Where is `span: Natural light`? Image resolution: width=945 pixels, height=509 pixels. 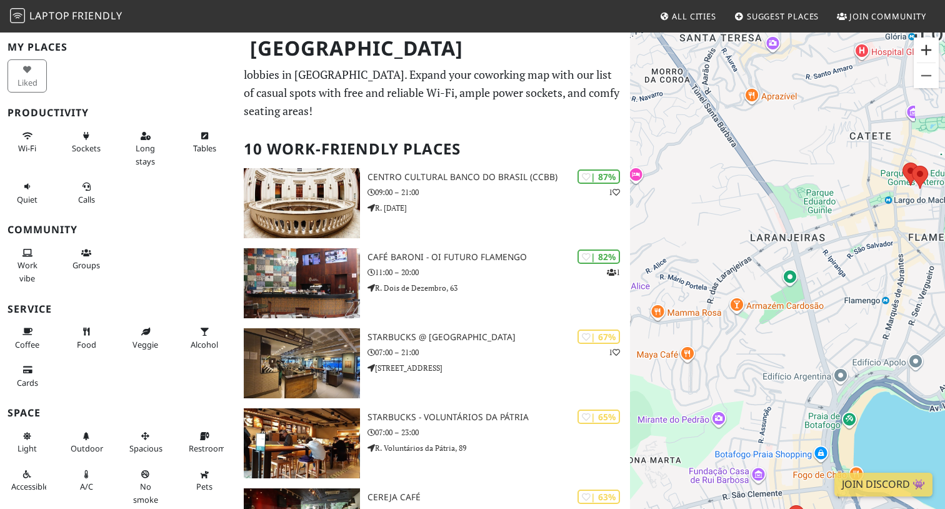 span: Natural light is located at coordinates (27, 448).